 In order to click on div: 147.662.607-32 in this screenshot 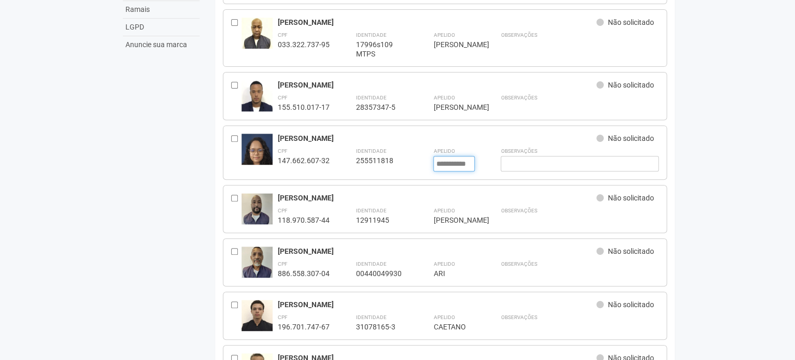, I will do `click(304, 161)`.